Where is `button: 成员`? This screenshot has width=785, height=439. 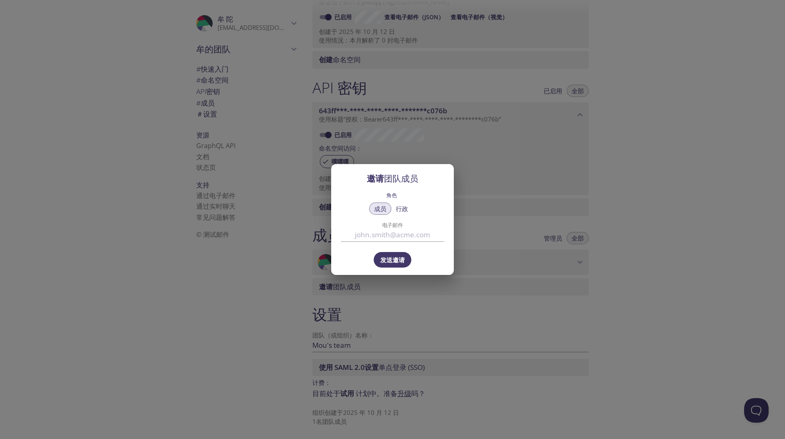
button: 成员 is located at coordinates (380, 209).